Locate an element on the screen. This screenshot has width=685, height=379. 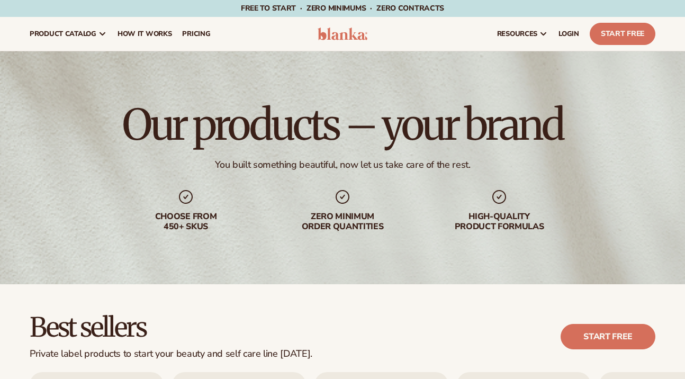
div: Choose from 450+ Skus is located at coordinates (186, 222).